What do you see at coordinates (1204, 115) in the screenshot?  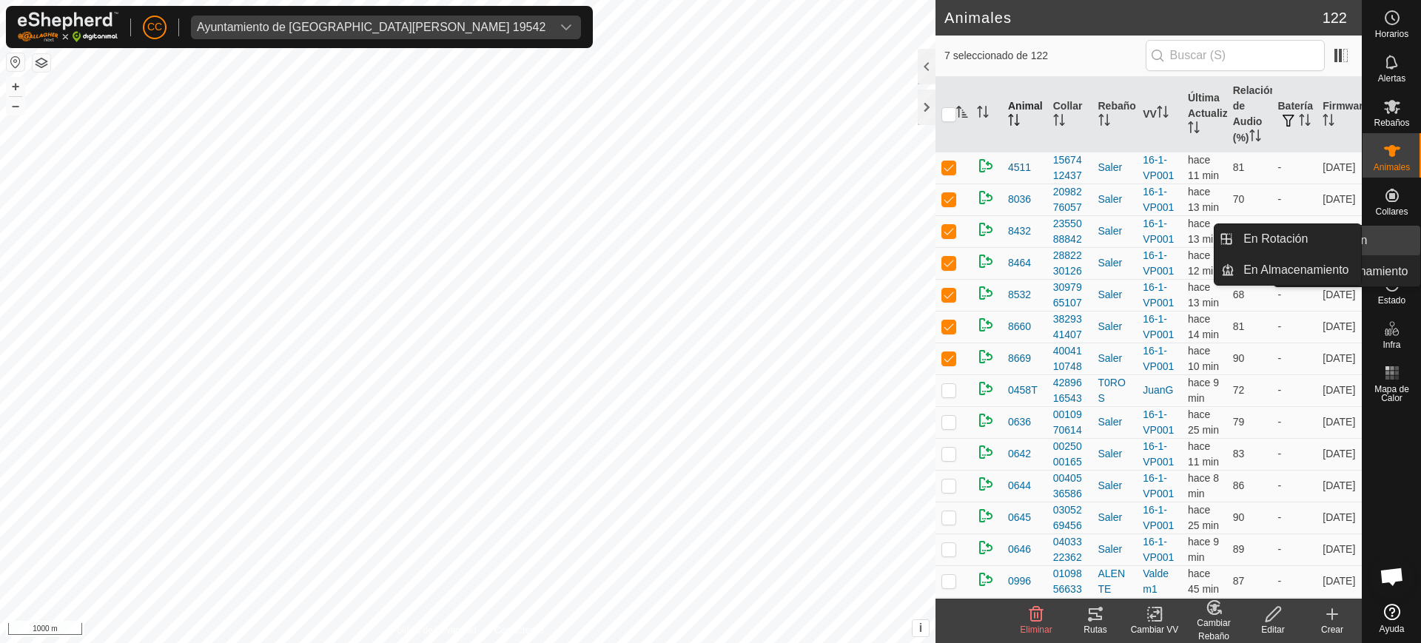 I see `th: Última Actualización` at bounding box center [1204, 115].